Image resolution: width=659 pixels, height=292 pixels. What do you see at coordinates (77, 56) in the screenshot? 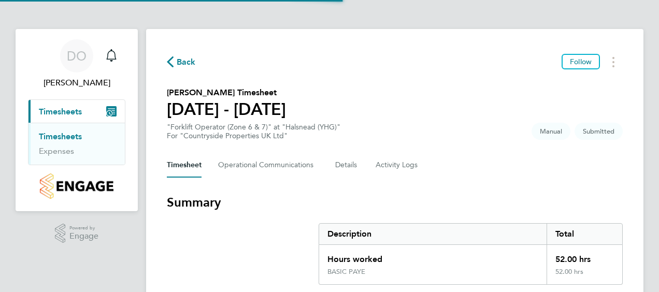
I see `span: DO` at bounding box center [77, 56].